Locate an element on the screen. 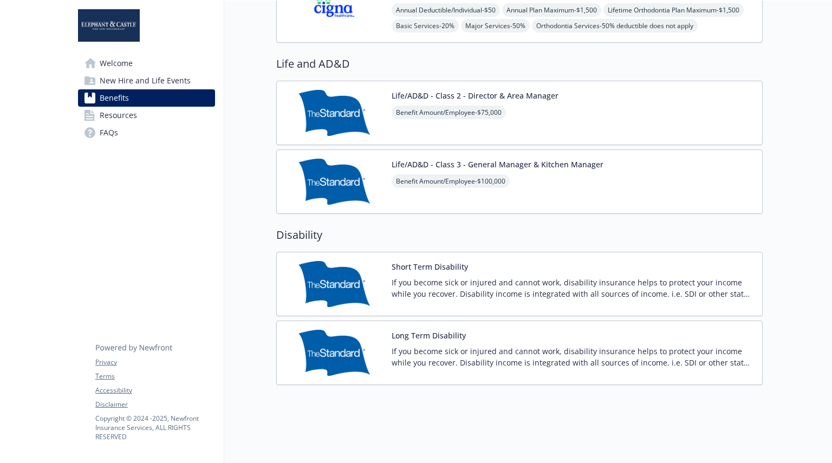 Image resolution: width=832 pixels, height=463 pixels. a: FAQs is located at coordinates (146, 133).